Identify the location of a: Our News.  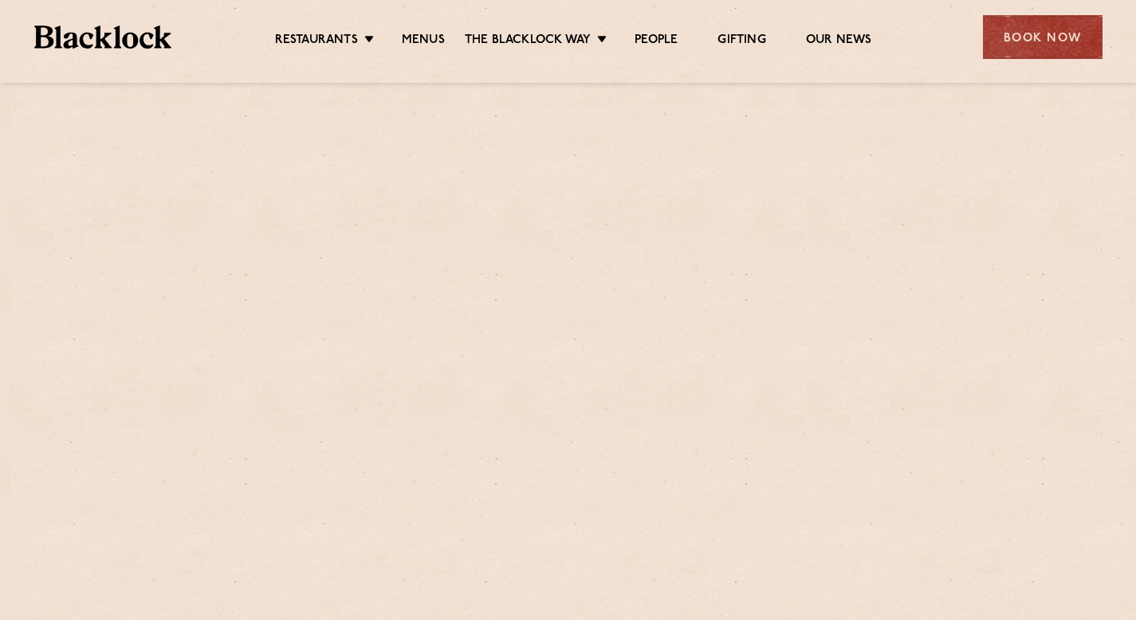
(839, 41).